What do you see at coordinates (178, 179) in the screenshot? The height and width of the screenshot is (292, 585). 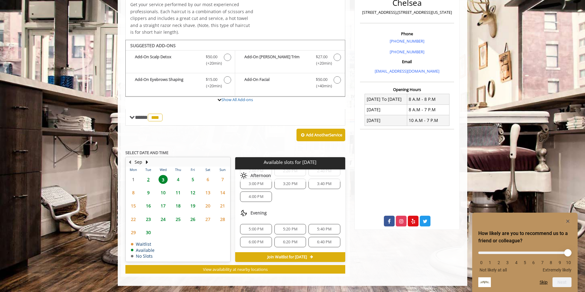 I see `td: Select day4` at bounding box center [178, 179].